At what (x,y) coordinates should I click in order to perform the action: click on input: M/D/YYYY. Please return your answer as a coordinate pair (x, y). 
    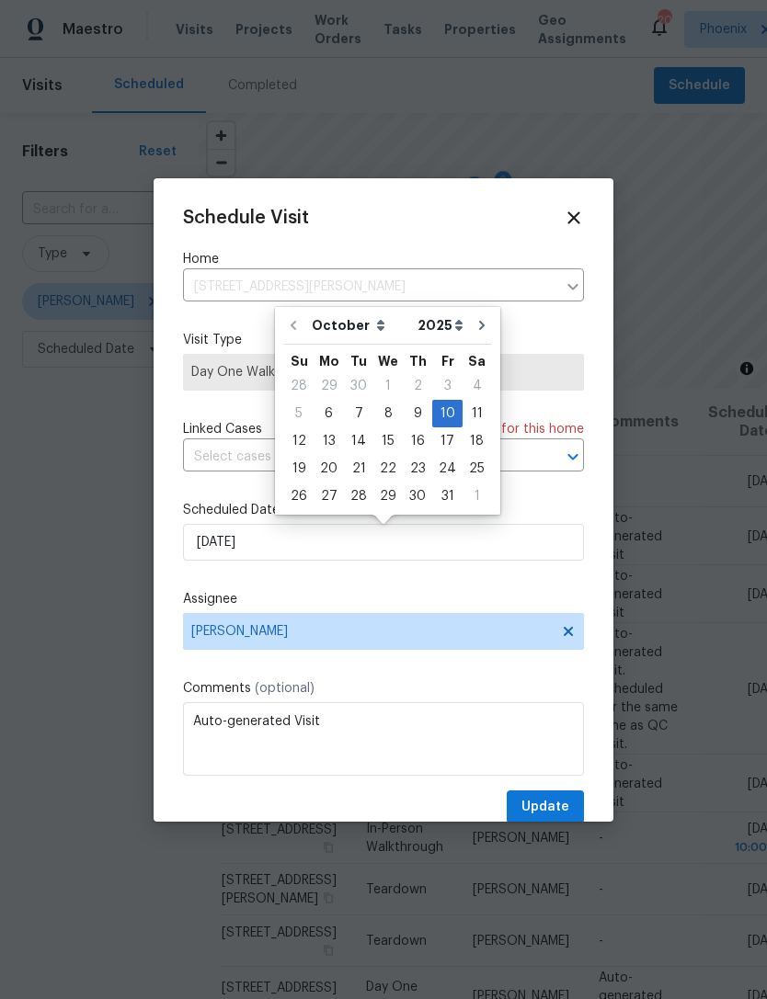
    Looking at the image, I should click on (383, 542).